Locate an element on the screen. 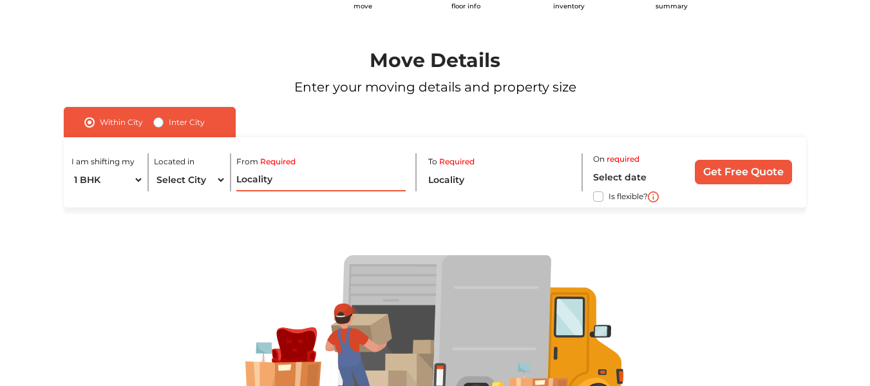 The height and width of the screenshot is (386, 870). img: i is located at coordinates (653, 196).